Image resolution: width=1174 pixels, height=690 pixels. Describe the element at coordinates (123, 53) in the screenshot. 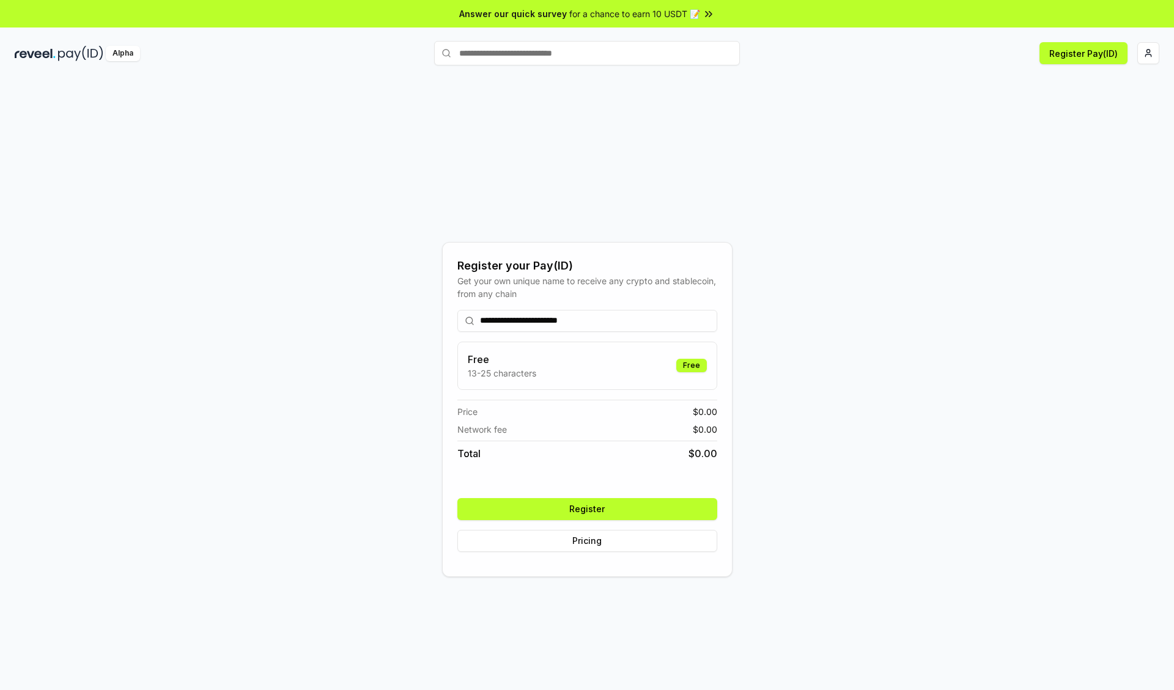

I see `div: Alpha` at that location.